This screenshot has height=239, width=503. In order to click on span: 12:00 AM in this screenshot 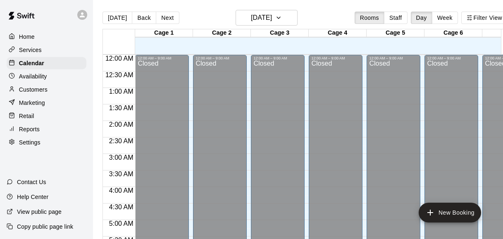, I will do `click(119, 58)`.